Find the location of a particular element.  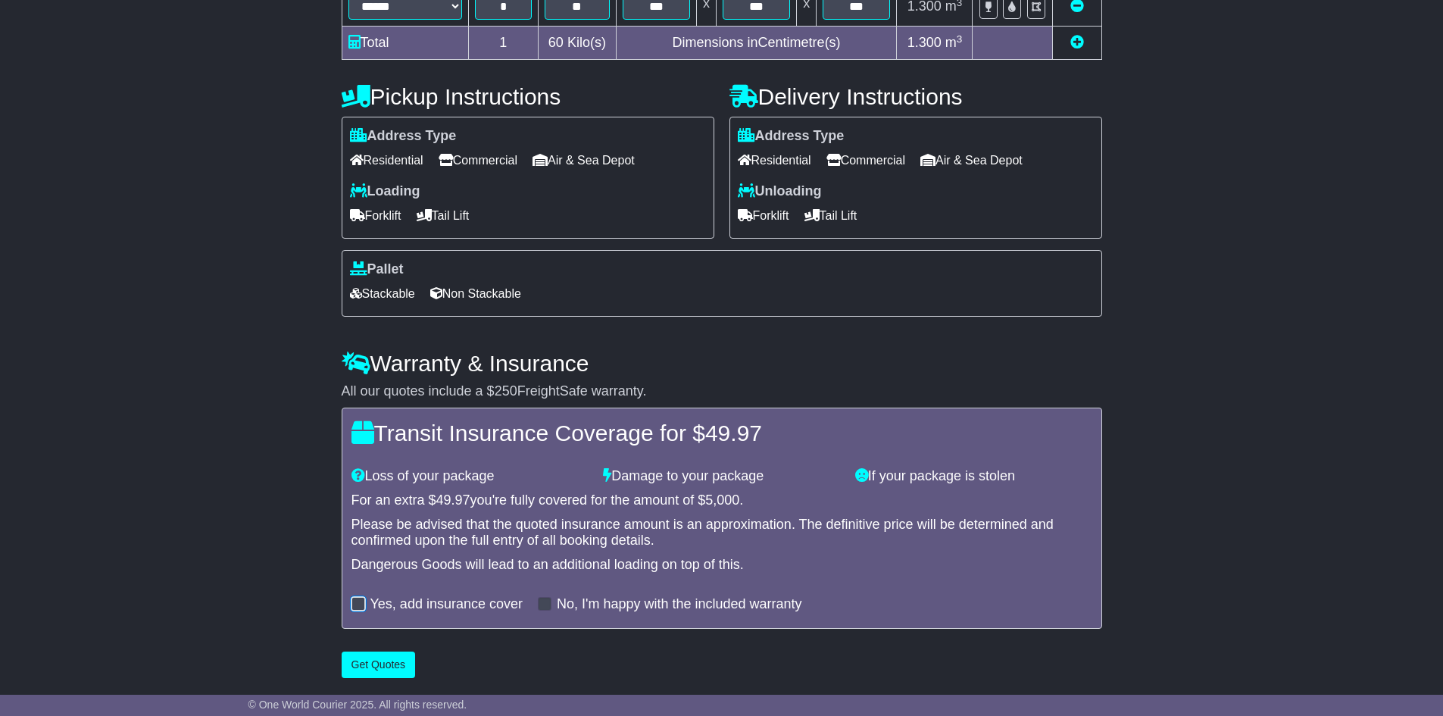

span: Stackable is located at coordinates (382, 293).